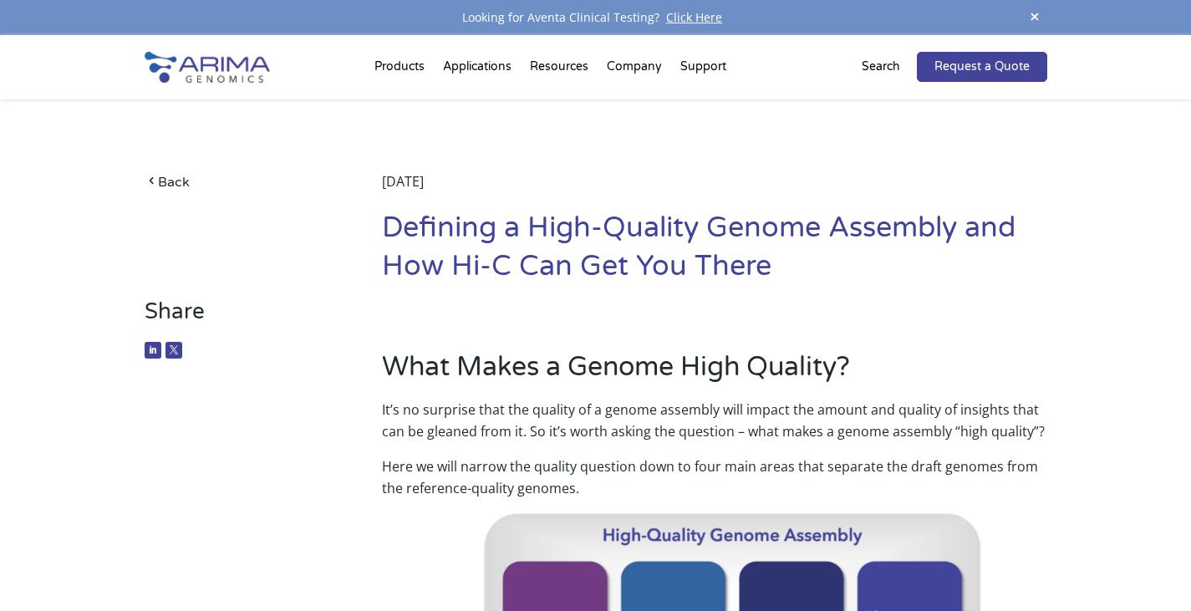 This screenshot has width=1191, height=611. Describe the element at coordinates (881, 67) in the screenshot. I see `p: Search` at that location.